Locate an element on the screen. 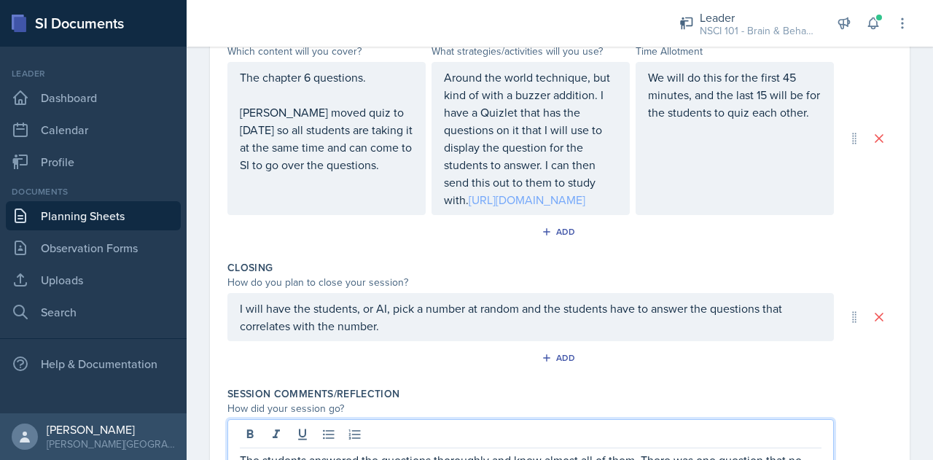 This screenshot has height=460, width=933. a: Search is located at coordinates (93, 312).